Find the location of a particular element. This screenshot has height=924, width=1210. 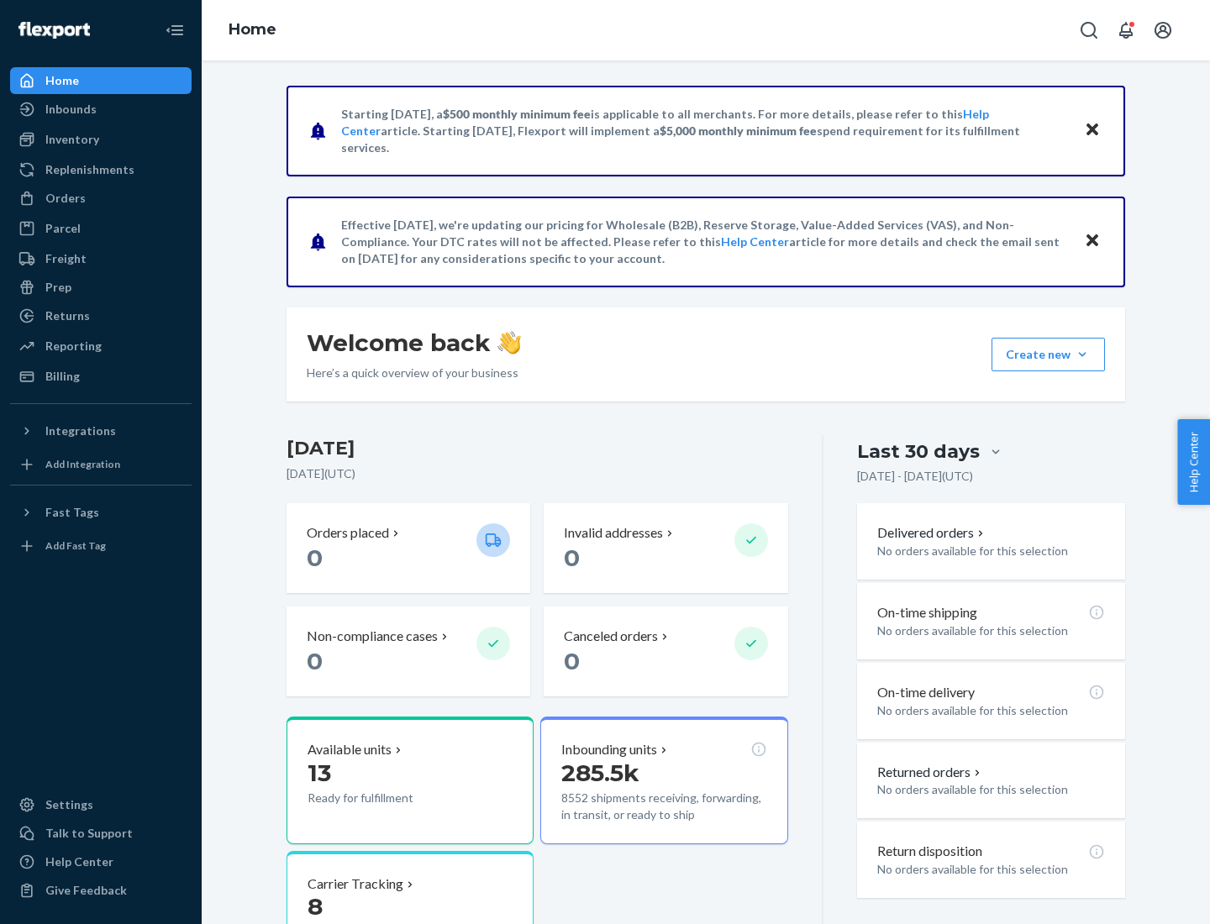

a: Add Fast Tag is located at coordinates (101, 546).